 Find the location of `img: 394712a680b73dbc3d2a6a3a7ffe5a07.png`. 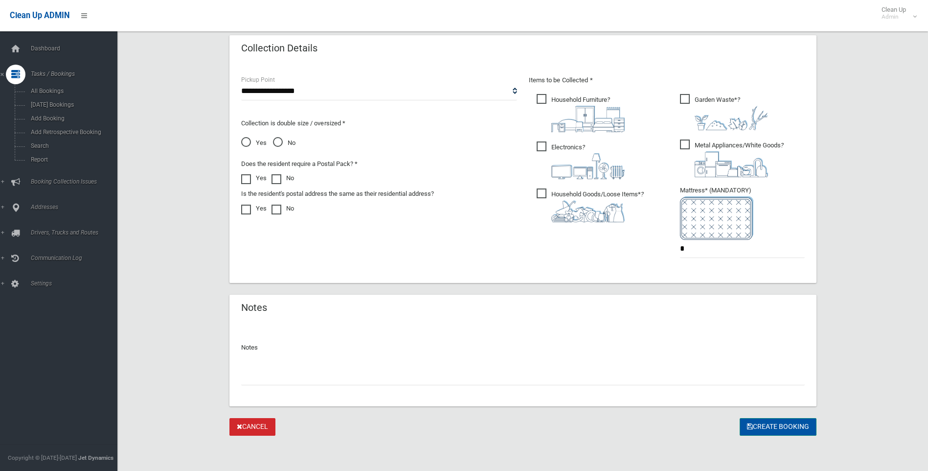

img: 394712a680b73dbc3d2a6a3a7ffe5a07.png is located at coordinates (588, 166).